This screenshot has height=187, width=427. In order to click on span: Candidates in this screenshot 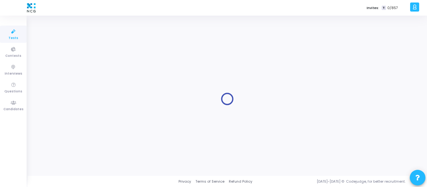, I will do `click(13, 109)`.